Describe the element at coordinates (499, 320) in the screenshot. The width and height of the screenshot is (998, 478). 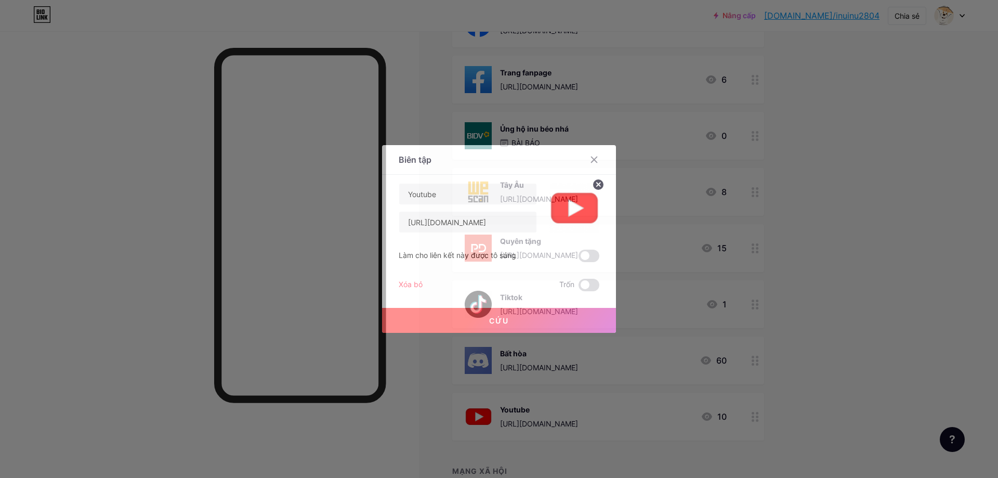
I see `button: Cứu` at that location.